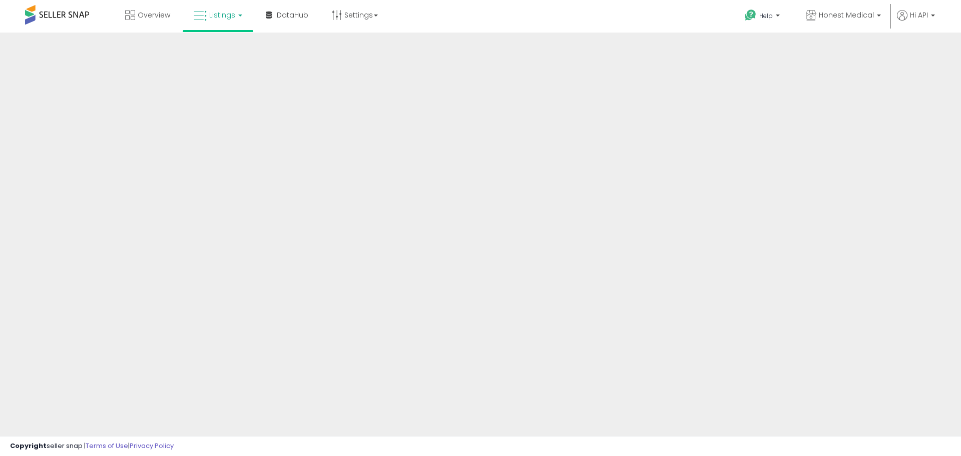  Describe the element at coordinates (92, 446) in the screenshot. I see `div: seller snap | |` at that location.